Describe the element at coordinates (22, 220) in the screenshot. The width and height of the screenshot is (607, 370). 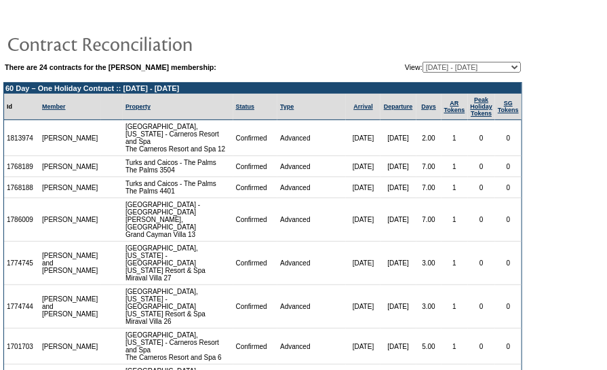
I see `td: 1786009` at that location.